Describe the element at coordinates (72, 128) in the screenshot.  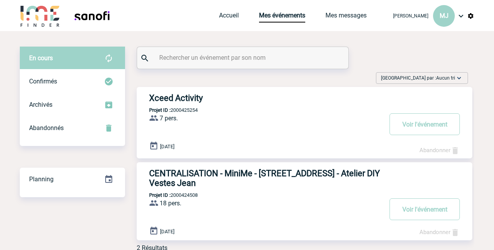
I see `div: Retrouvez ici tous vos événements annulés` at that location.